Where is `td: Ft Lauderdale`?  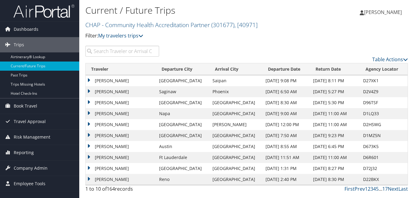
td: Ft Lauderdale is located at coordinates (182, 157).